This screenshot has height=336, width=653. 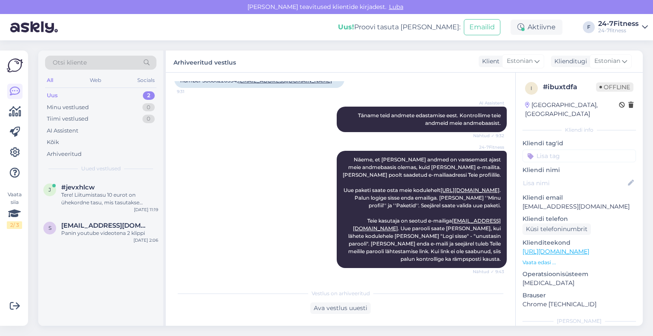 What do you see at coordinates (579, 170) in the screenshot?
I see `p: Kliendi nimi` at bounding box center [579, 170].